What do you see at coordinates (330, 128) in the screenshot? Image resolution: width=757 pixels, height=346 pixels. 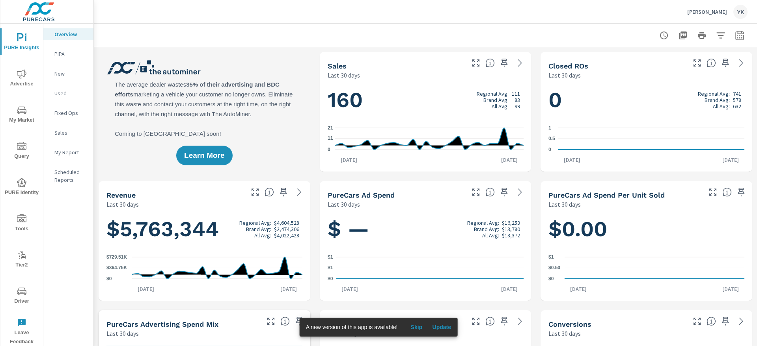 I see `text: 21` at bounding box center [330, 128].